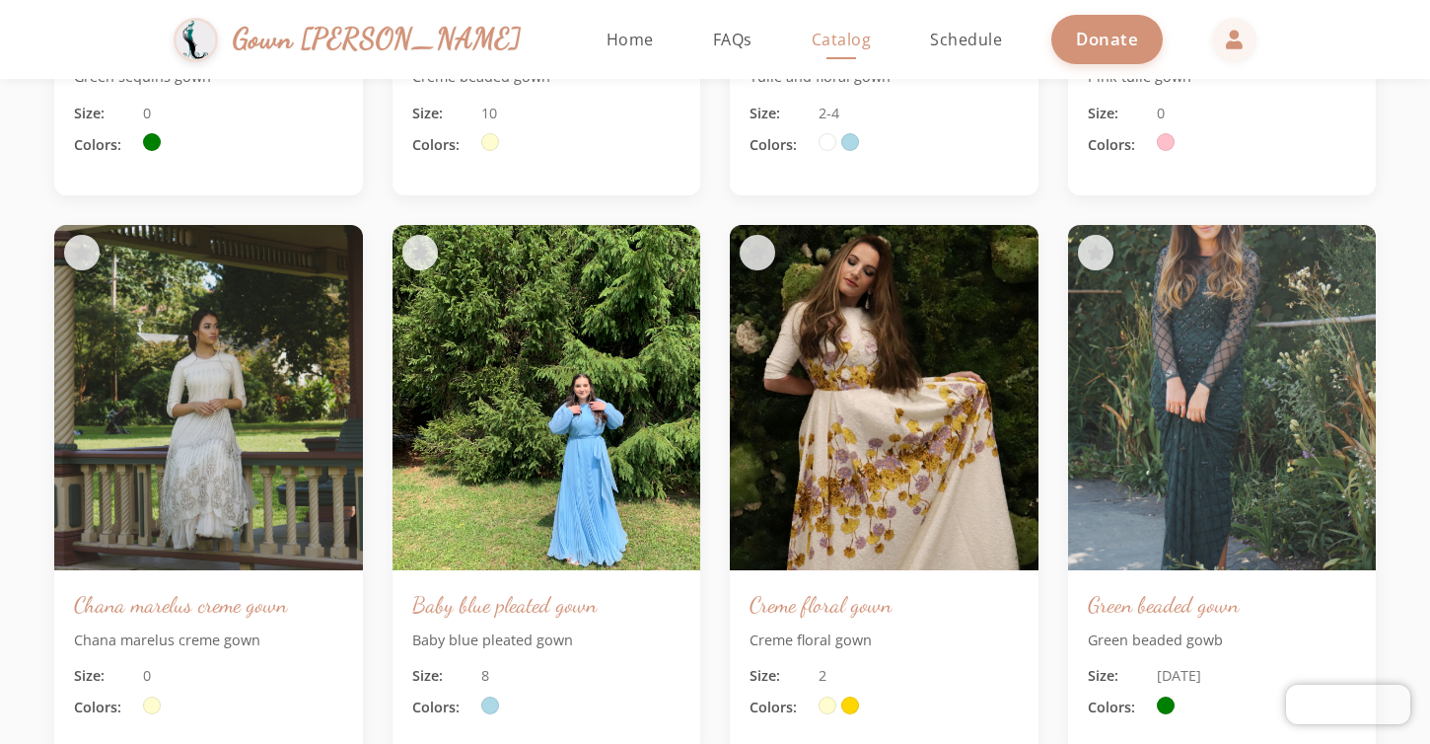 This screenshot has height=744, width=1430. I want to click on img: Chana marelus creme gown, so click(208, 397).